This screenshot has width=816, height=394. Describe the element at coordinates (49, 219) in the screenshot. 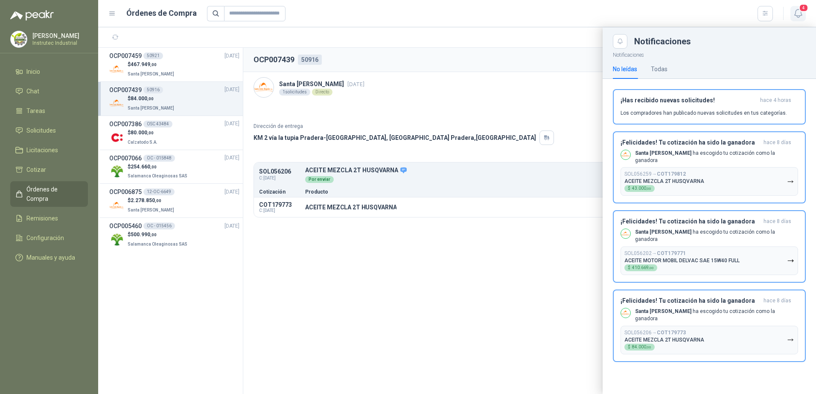

I see `a: Remisiones` at that location.